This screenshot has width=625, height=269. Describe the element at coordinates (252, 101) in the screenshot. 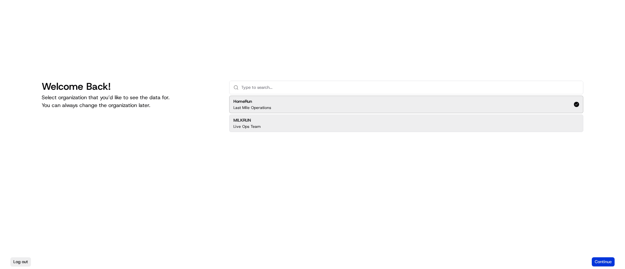

I see `h2: HomeRun` at that location.